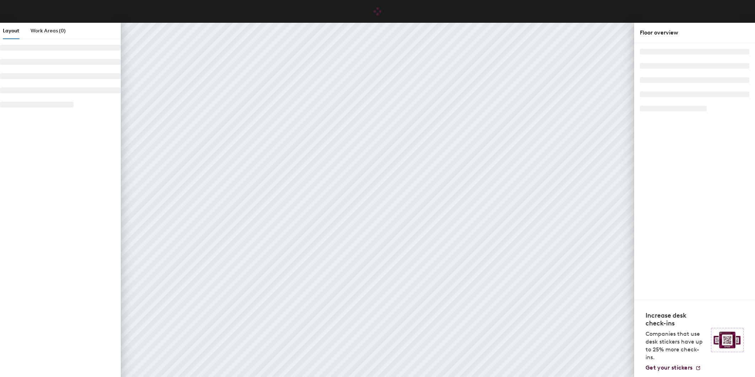 The height and width of the screenshot is (377, 755). I want to click on span: Layout, so click(11, 31).